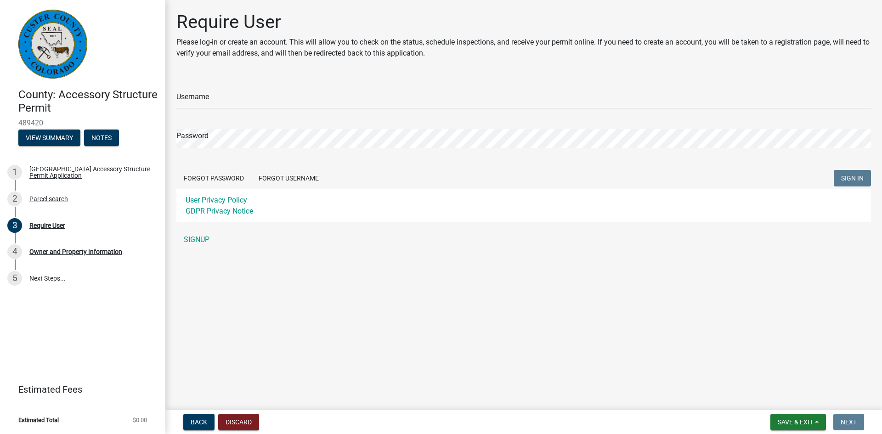 This screenshot has height=434, width=882. Describe the element at coordinates (49, 138) in the screenshot. I see `wm-modal-confirm: Summary` at that location.